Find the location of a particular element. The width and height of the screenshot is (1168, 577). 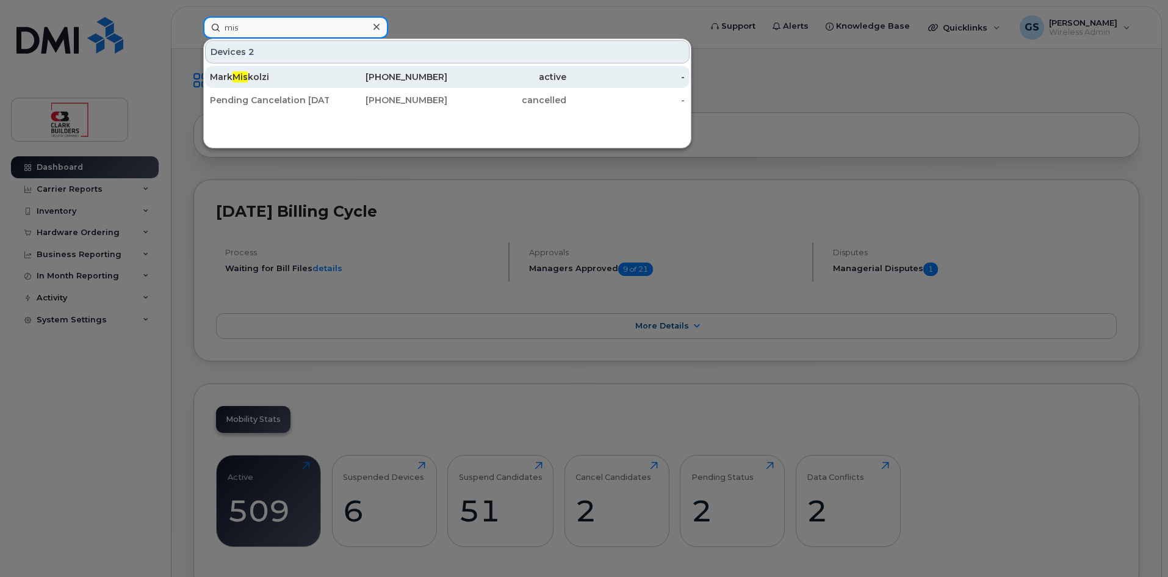

div: Mark kolzi is located at coordinates (269, 77).